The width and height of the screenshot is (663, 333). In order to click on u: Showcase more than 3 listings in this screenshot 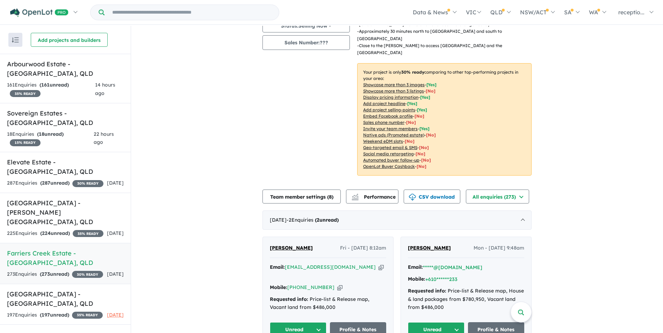, I will do `click(393, 91)`.